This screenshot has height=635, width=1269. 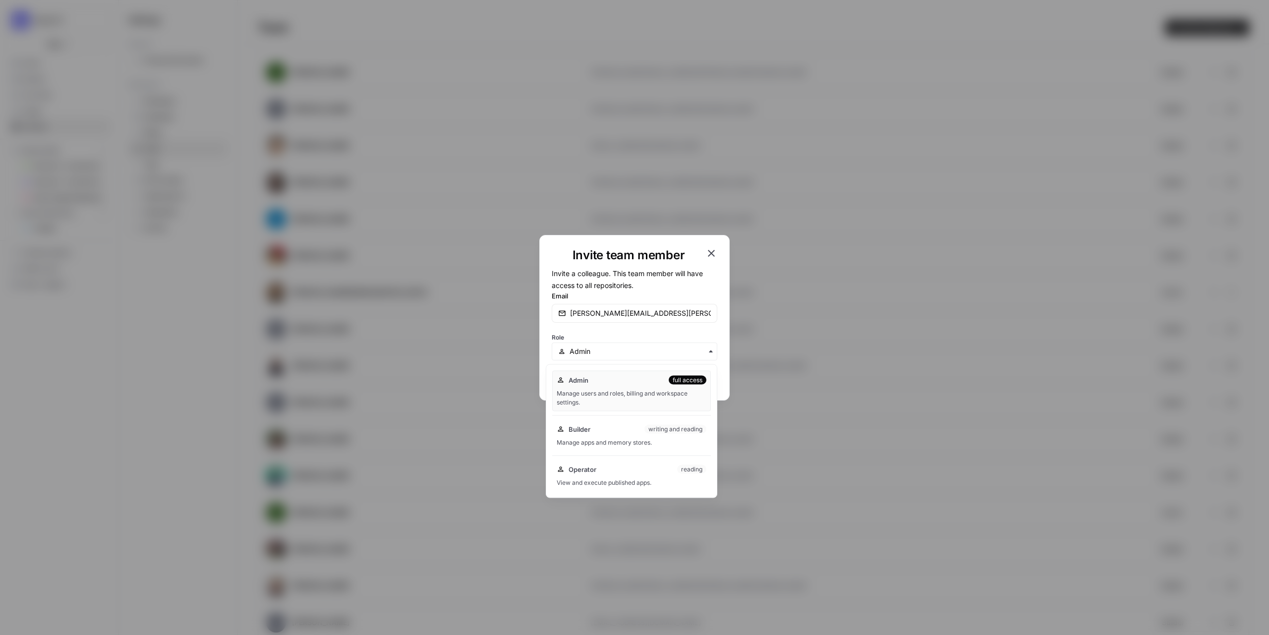 I want to click on div: writing and reading, so click(x=675, y=429).